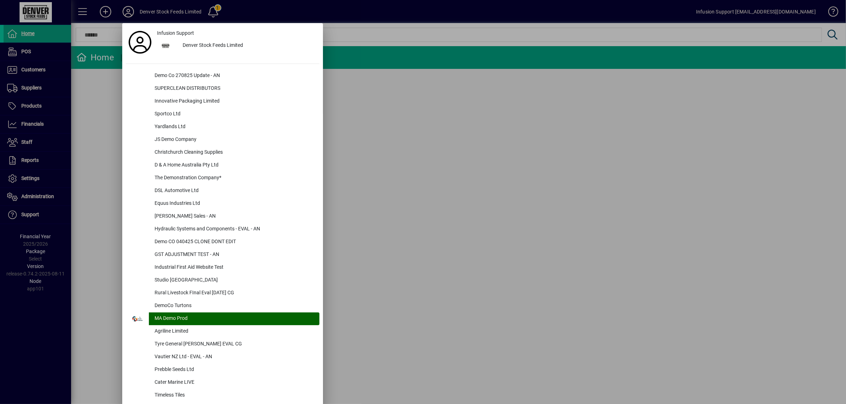 This screenshot has width=846, height=404. What do you see at coordinates (222, 242) in the screenshot?
I see `button: Demo CO 040425 CLONE DONT EDIT` at bounding box center [222, 242].